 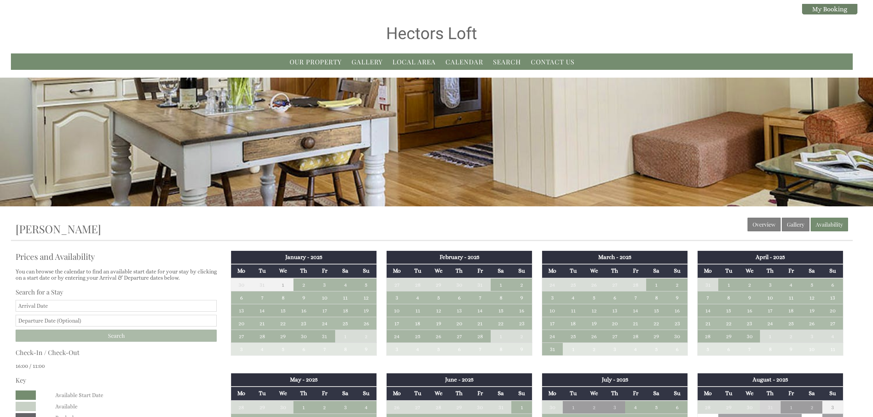 What do you see at coordinates (116, 352) in the screenshot?
I see `h3: Check-In / Check-Out` at bounding box center [116, 352].